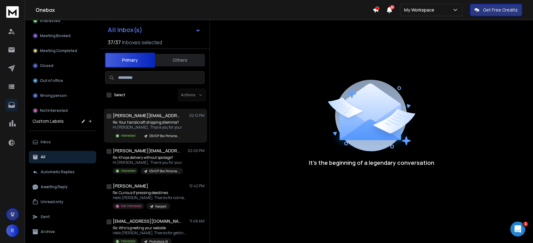 The width and height of the screenshot is (533, 243). Describe the element at coordinates (525, 224) in the screenshot. I see `span: 1` at that location.